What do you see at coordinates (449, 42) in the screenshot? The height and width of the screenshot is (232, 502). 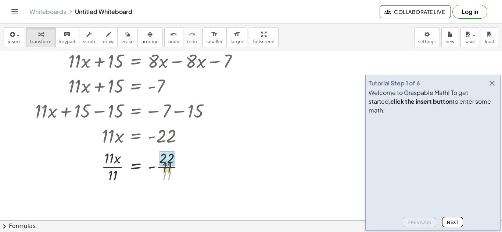 I see `span: new` at bounding box center [449, 42].